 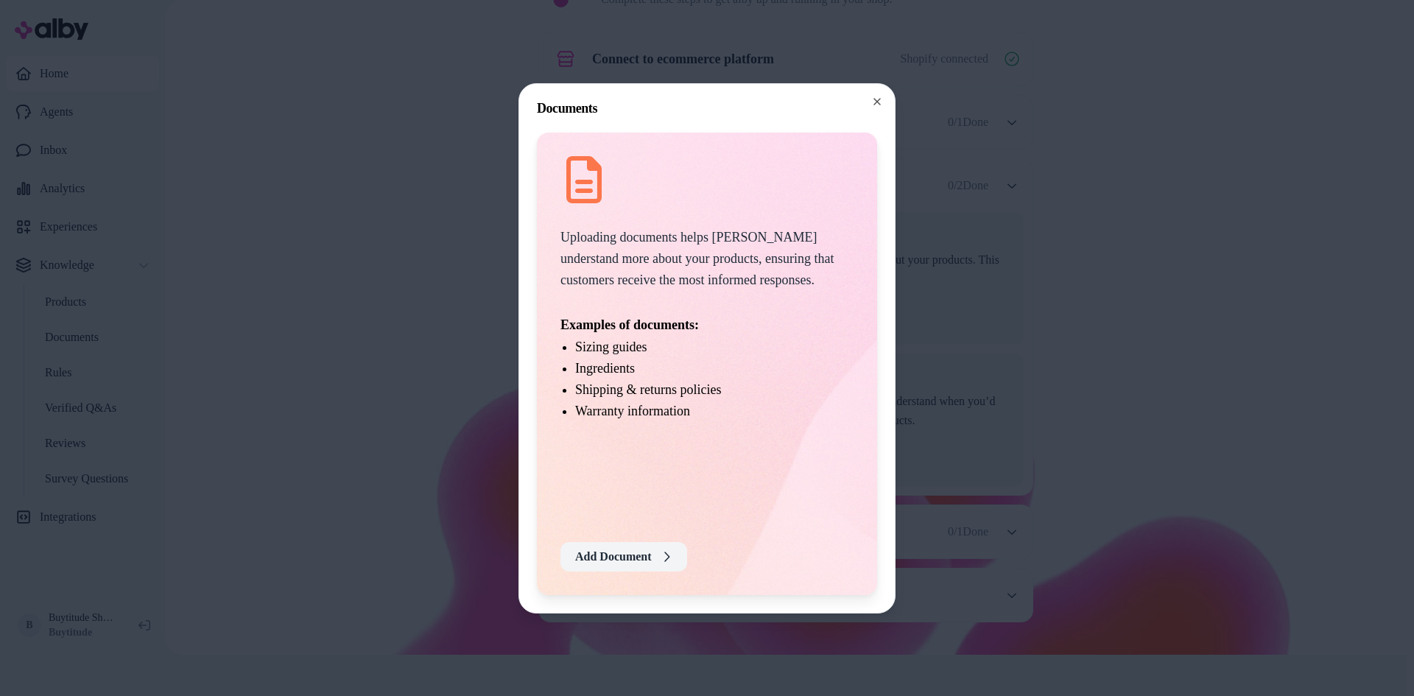 What do you see at coordinates (714, 411) in the screenshot?
I see `li: Warranty information` at bounding box center [714, 411].